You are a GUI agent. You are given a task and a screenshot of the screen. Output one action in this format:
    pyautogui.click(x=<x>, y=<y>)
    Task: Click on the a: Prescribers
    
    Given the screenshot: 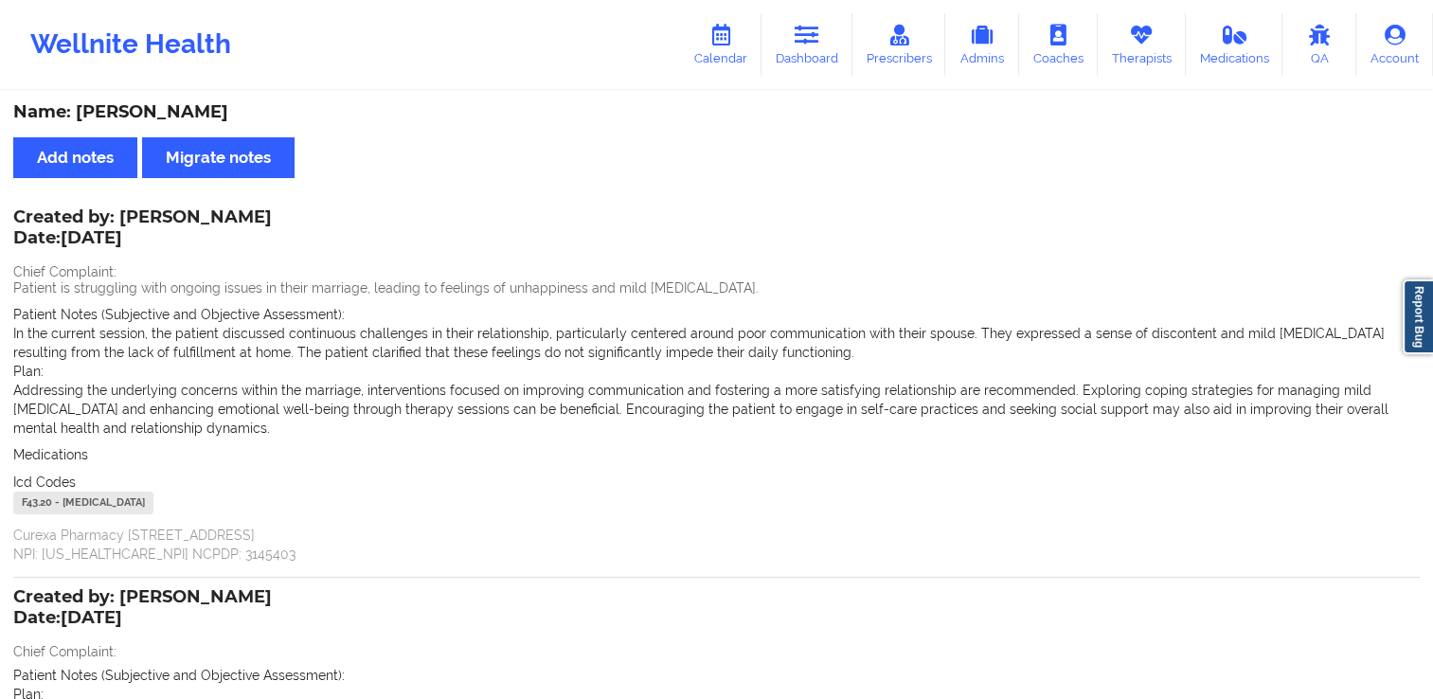 What is the action you would take?
    pyautogui.click(x=899, y=45)
    